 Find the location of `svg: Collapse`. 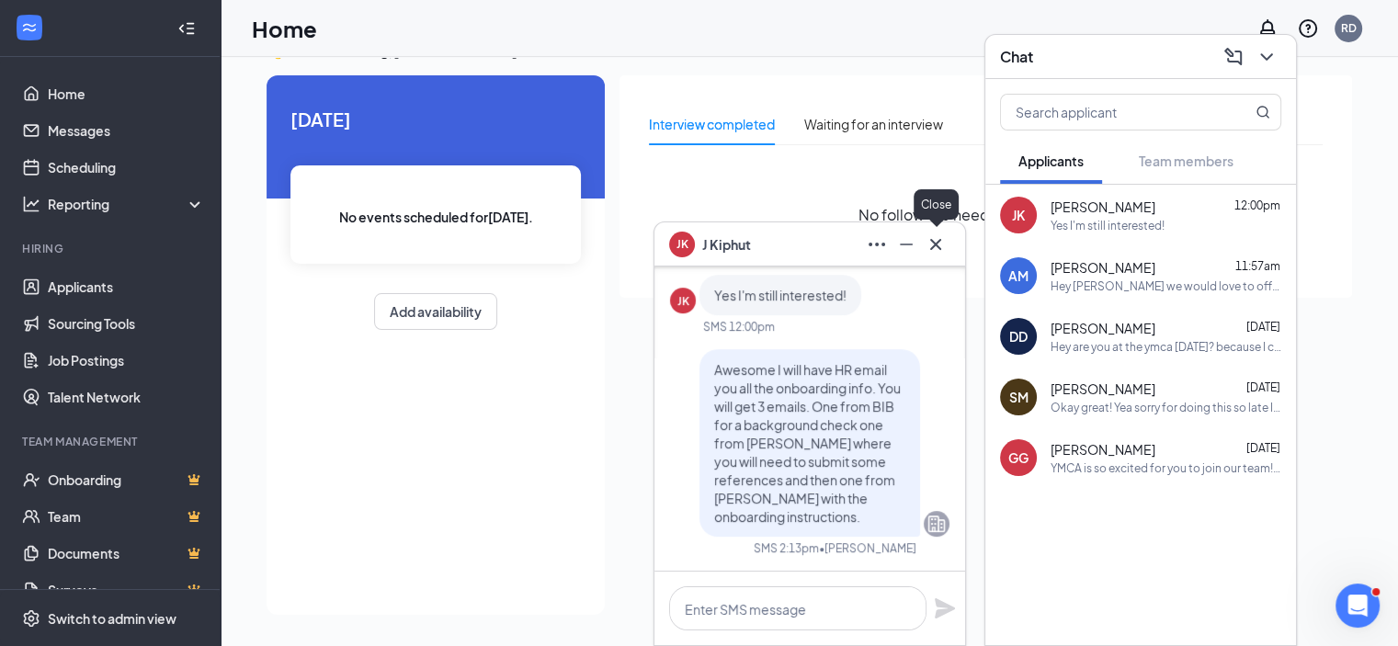

svg: Collapse is located at coordinates (187, 28).